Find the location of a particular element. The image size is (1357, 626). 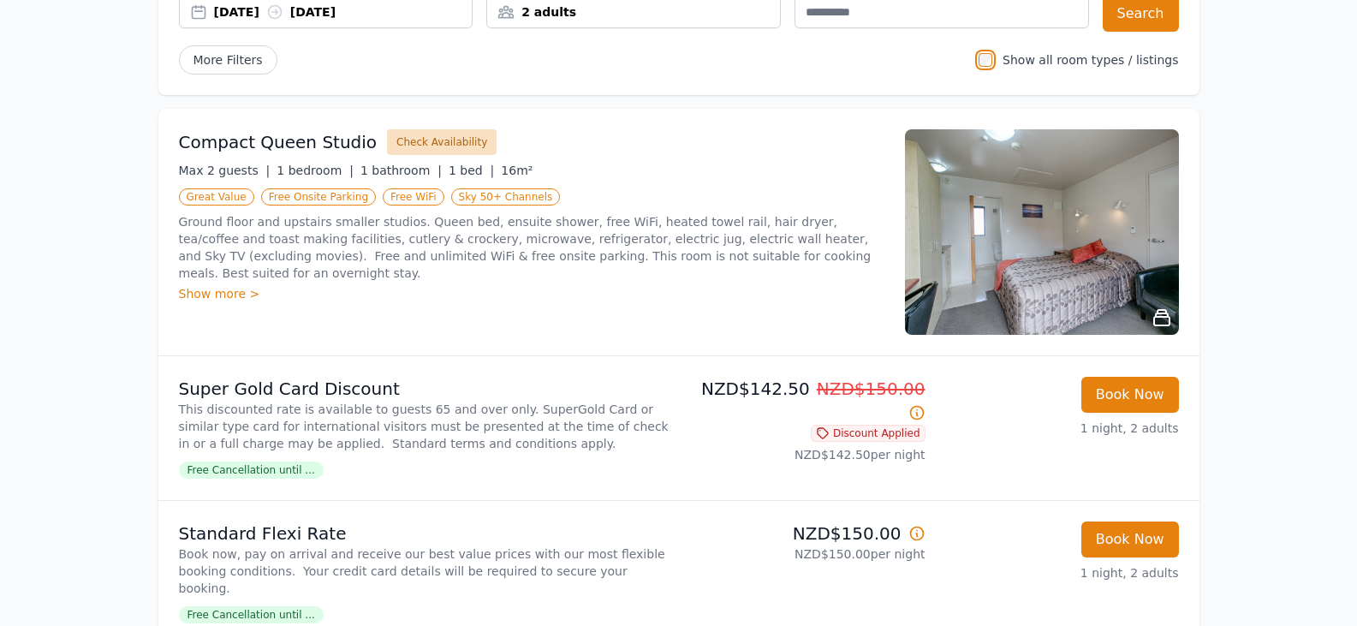

p: Ground floor and upstairs smaller studios. Queen bed, ensuite shower, free WiFi, heated towel rai... is located at coordinates (532, 247).